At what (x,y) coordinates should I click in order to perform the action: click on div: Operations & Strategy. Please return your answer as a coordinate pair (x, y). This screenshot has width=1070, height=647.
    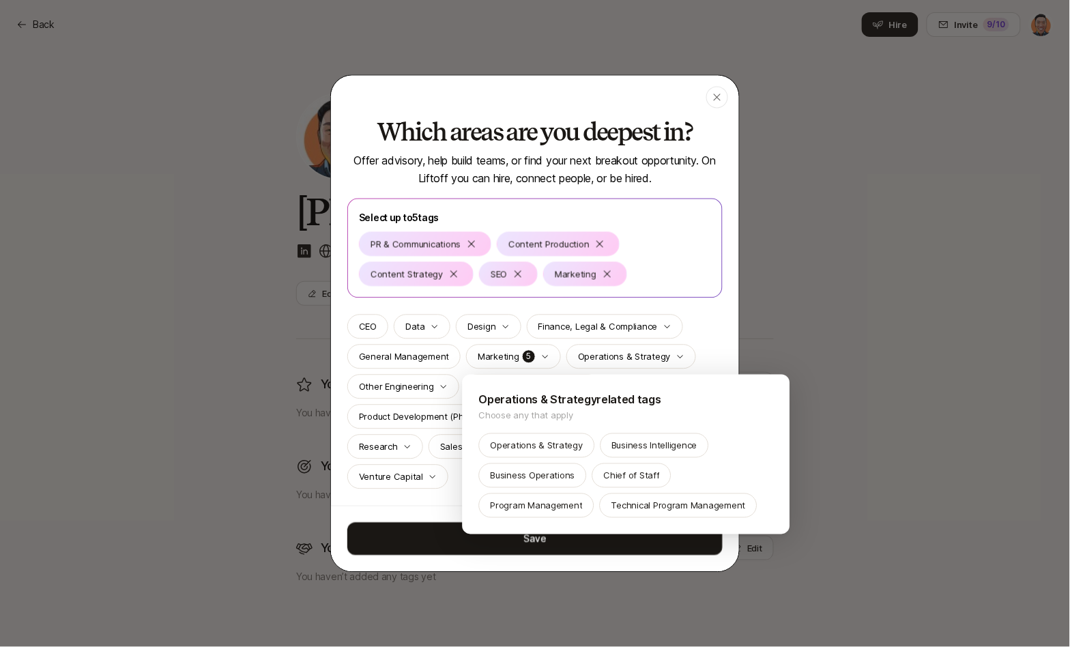
    Looking at the image, I should click on (537, 446).